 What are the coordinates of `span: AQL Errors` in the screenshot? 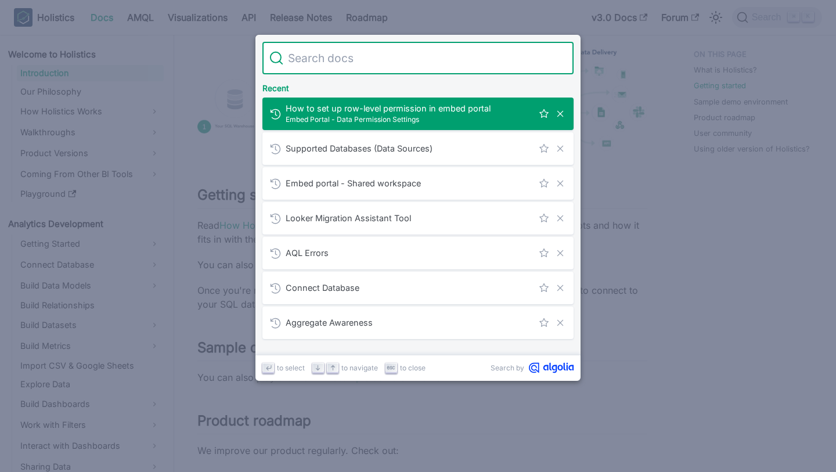 It's located at (409, 253).